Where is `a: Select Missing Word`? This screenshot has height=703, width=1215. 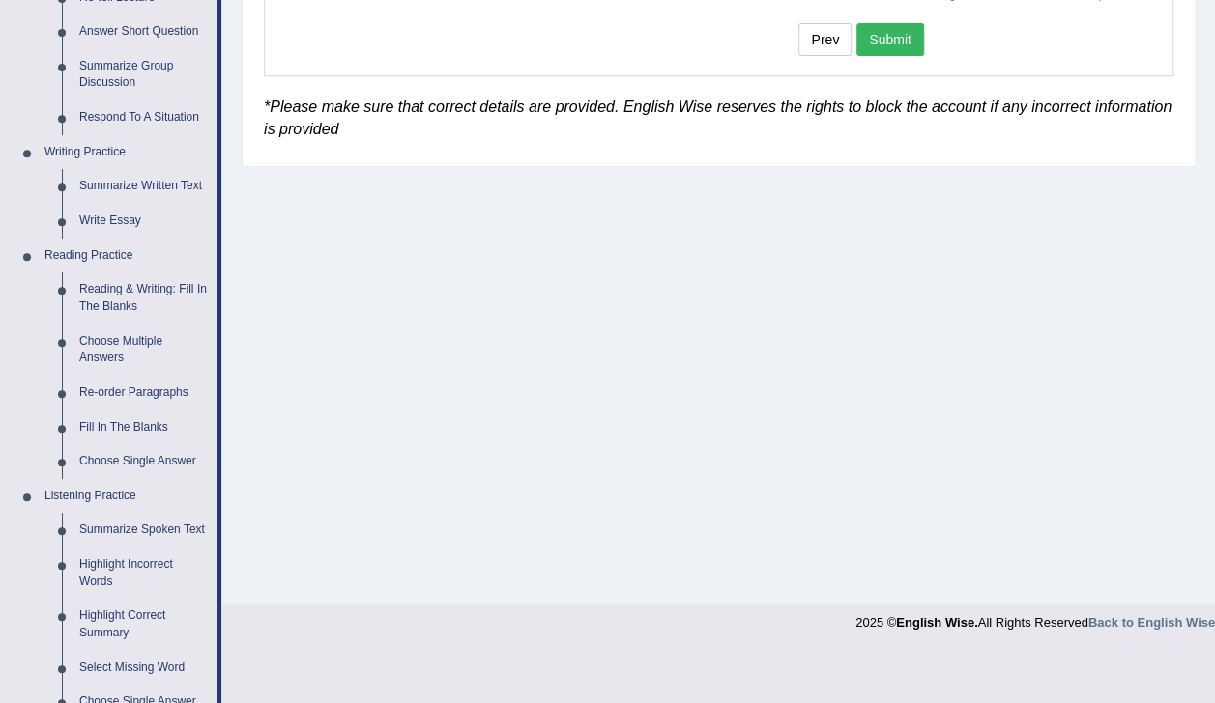 a: Select Missing Word is located at coordinates (143, 669).